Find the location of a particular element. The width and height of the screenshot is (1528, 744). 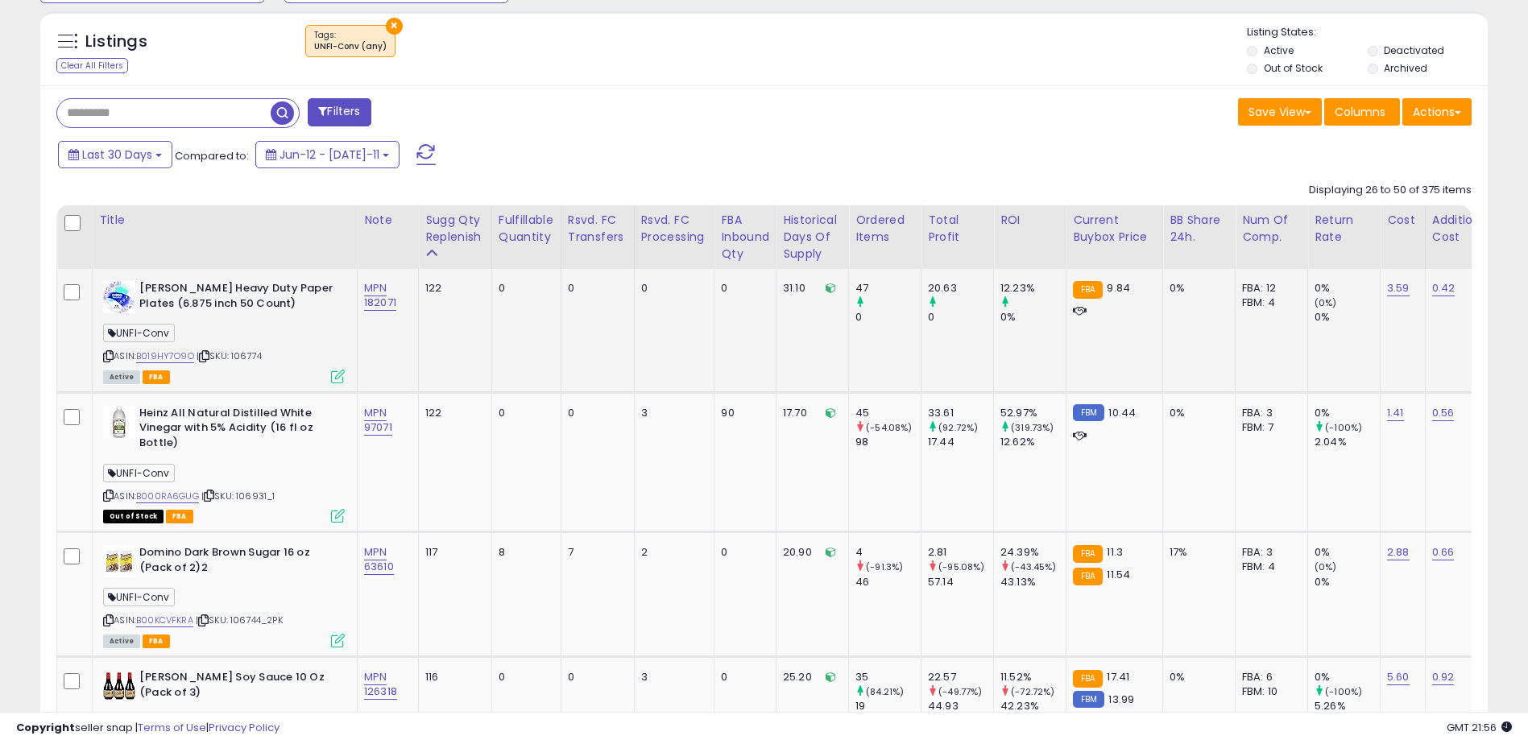

small: (92.72%) is located at coordinates (958, 428).